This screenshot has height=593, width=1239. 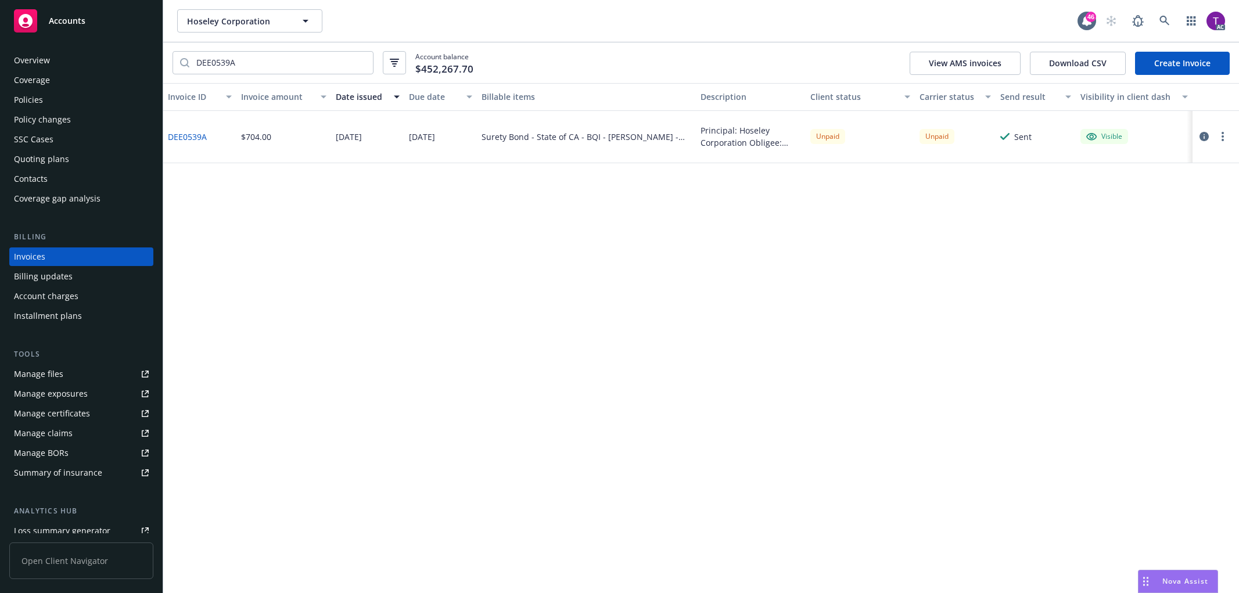 I want to click on div: Manage claims, so click(x=43, y=433).